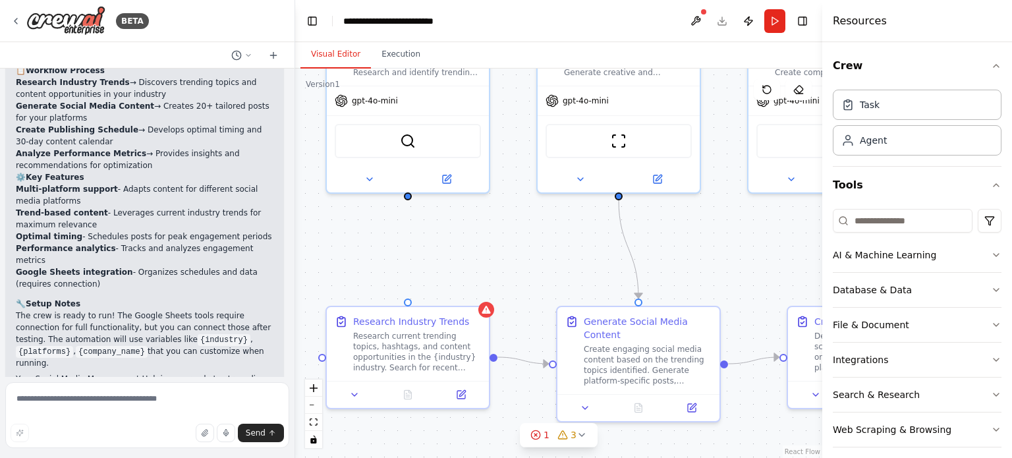  Describe the element at coordinates (917, 185) in the screenshot. I see `button: Tools` at that location.